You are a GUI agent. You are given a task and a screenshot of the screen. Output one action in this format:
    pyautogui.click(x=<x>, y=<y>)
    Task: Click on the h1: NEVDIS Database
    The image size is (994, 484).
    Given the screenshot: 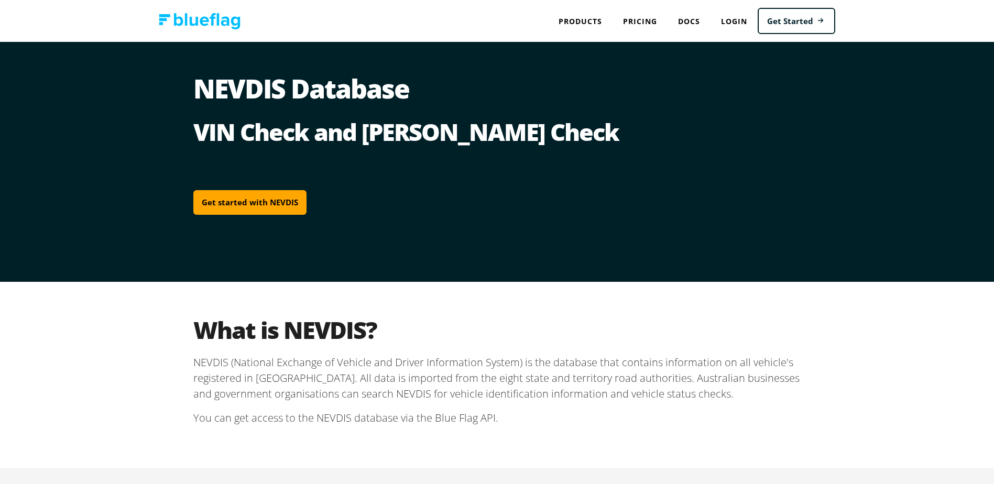 What is the action you would take?
    pyautogui.click(x=498, y=96)
    